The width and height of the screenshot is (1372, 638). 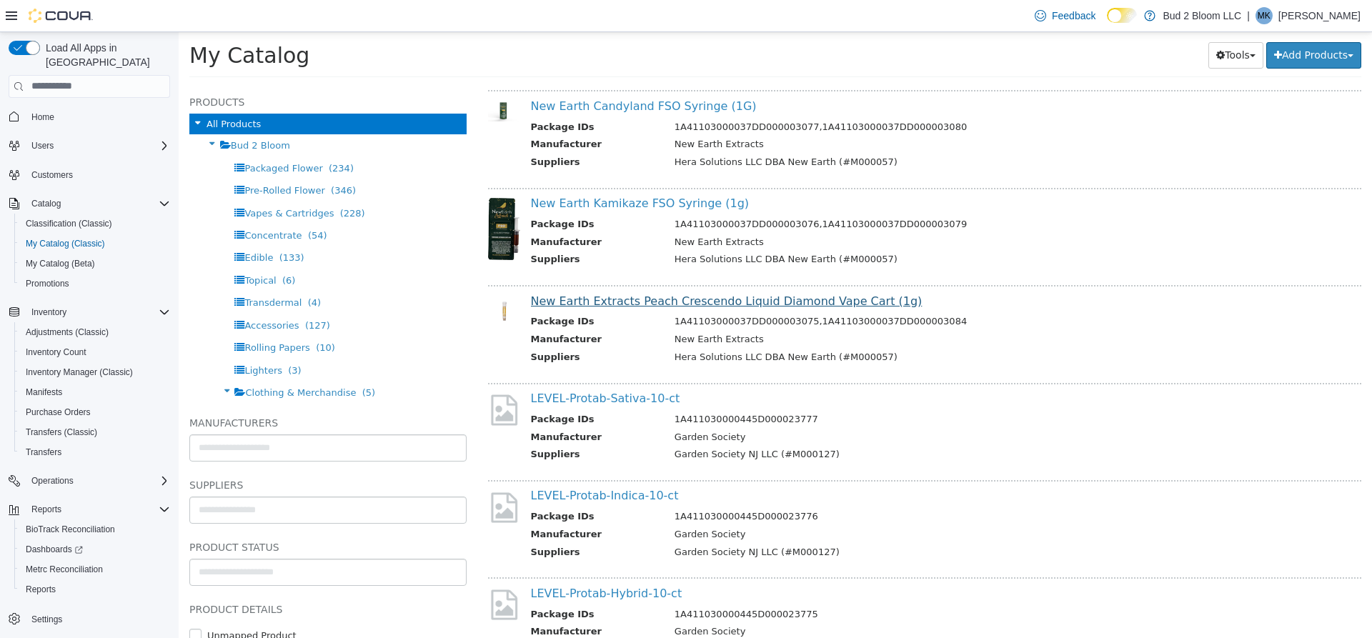 I want to click on span: (228), so click(x=174, y=181).